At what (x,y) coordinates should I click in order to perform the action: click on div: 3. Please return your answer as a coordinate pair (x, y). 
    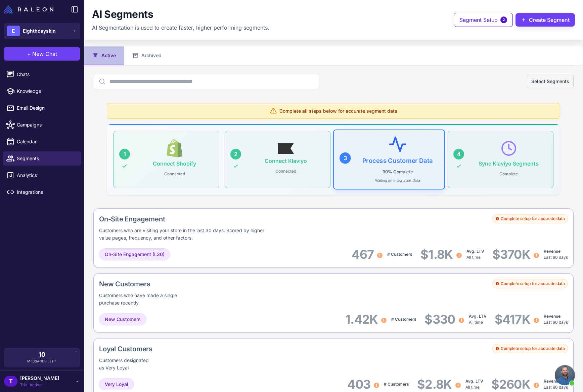
    Looking at the image, I should click on (345, 158).